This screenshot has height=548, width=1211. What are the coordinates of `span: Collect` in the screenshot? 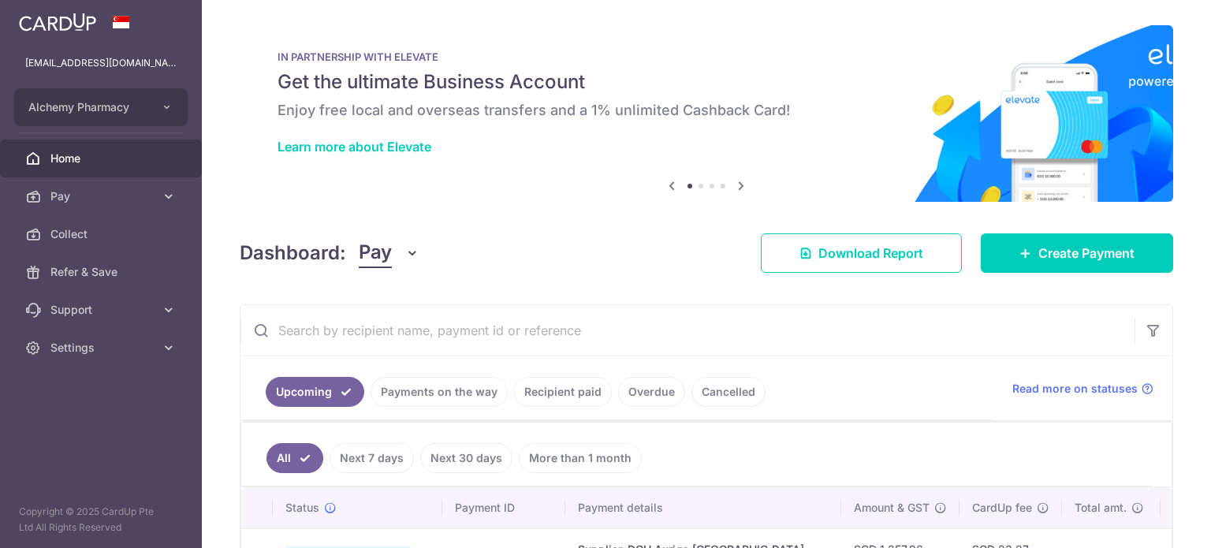 It's located at (102, 234).